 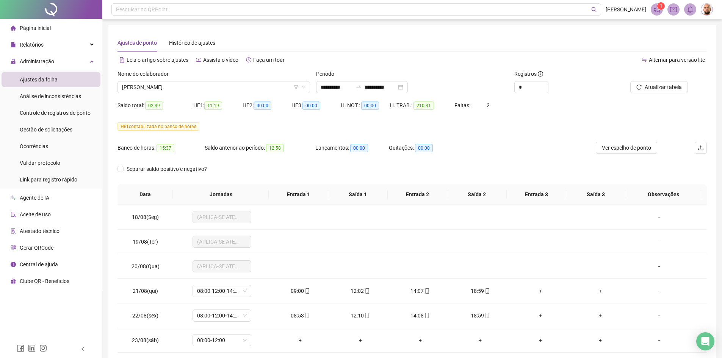 I want to click on th: Entrada 3, so click(x=536, y=194).